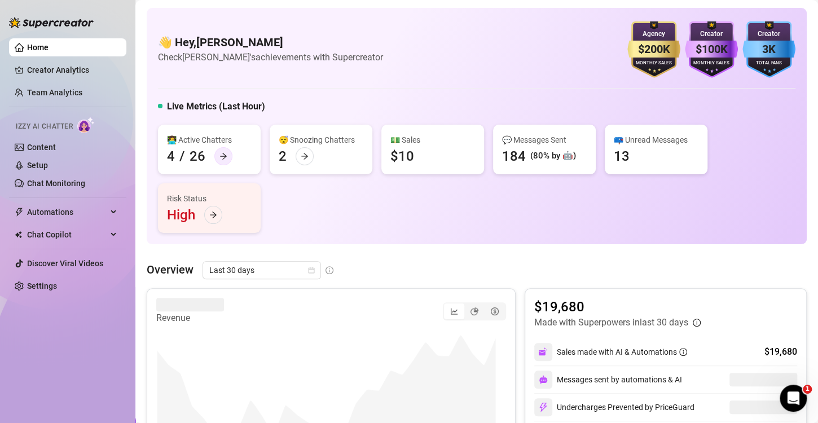  Describe the element at coordinates (807, 389) in the screenshot. I see `span: 1` at that location.